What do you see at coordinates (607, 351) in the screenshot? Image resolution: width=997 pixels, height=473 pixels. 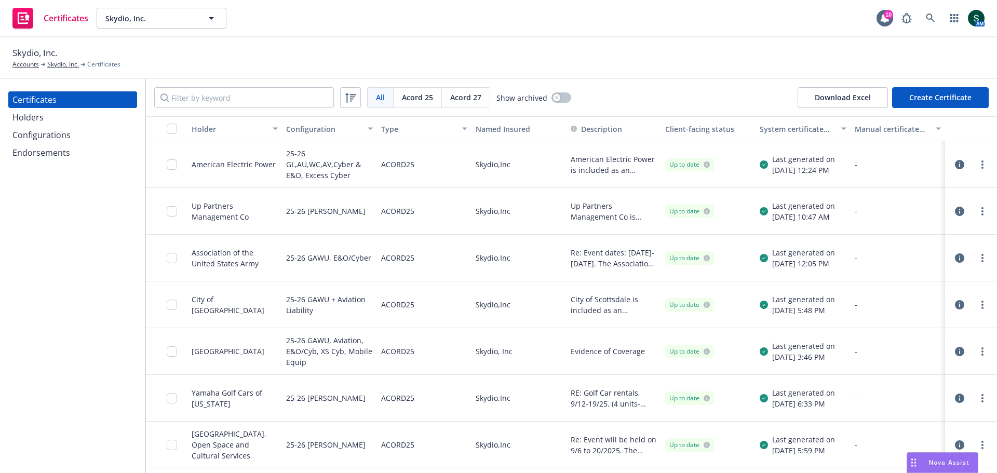 I see `button: Evidence of Coverage` at bounding box center [607, 351].